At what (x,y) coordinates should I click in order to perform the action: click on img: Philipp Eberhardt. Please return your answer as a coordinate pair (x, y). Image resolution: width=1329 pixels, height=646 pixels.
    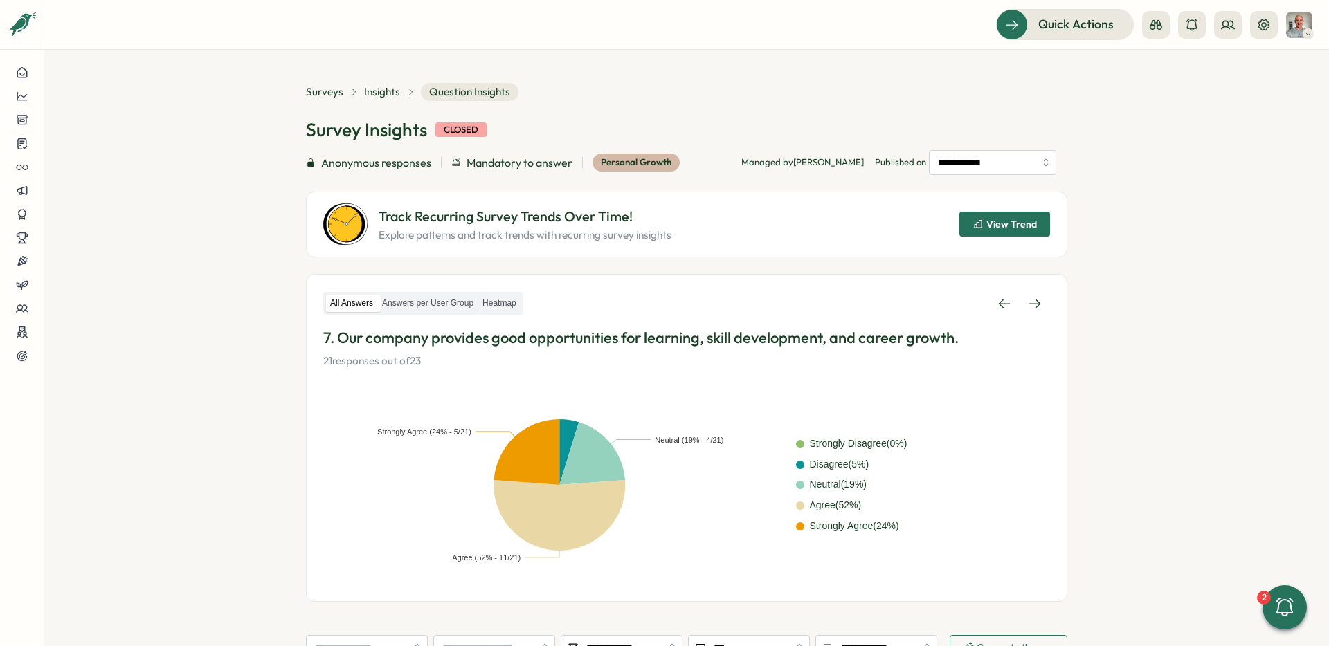
    Looking at the image, I should click on (1299, 25).